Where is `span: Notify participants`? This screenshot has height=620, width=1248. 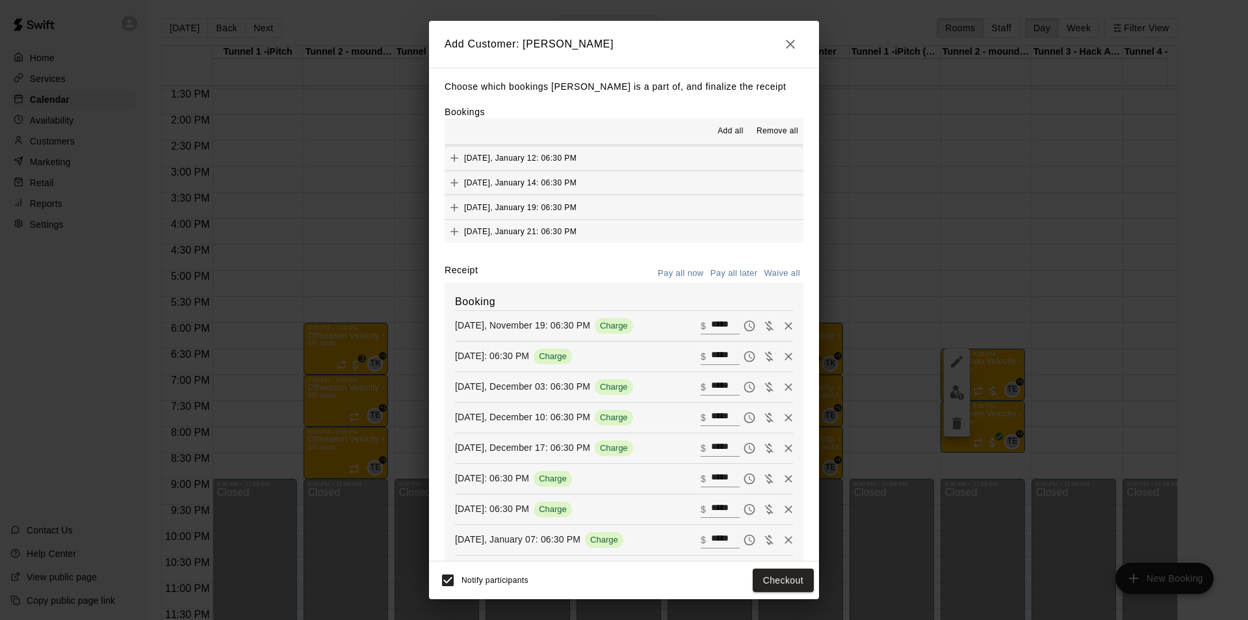 span: Notify participants is located at coordinates (495, 580).